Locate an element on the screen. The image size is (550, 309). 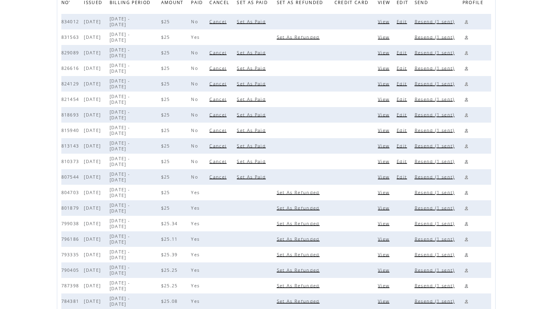
span: $25.11 is located at coordinates (171, 239).